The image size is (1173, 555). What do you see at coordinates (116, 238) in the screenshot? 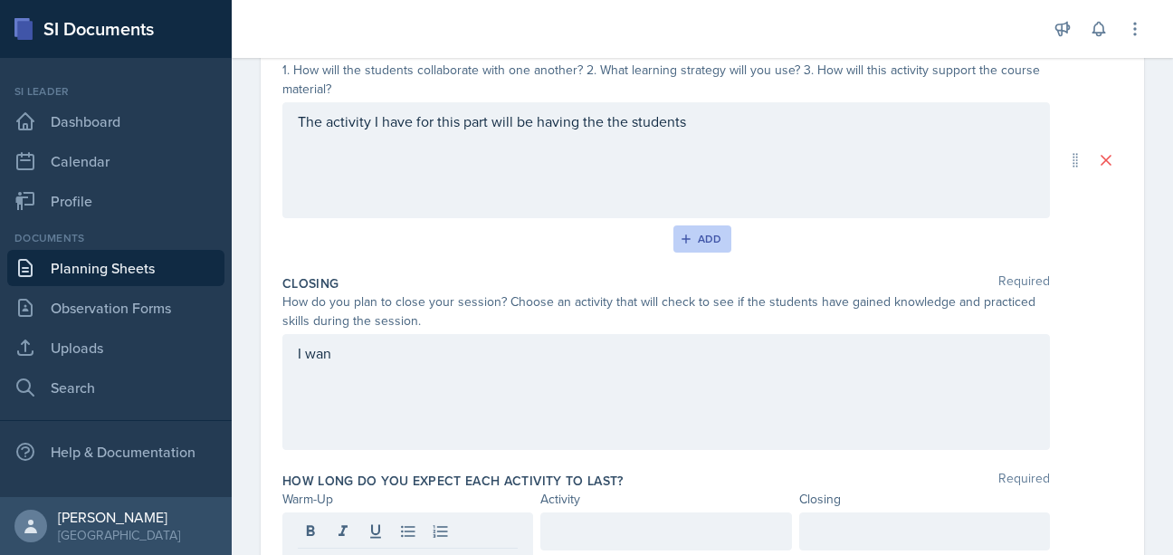
I see `div: Documents` at bounding box center [116, 238].